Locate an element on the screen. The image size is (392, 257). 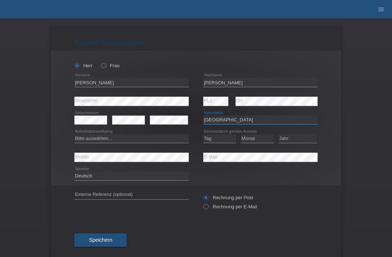
input: Rechnung per Post is located at coordinates (206, 199).